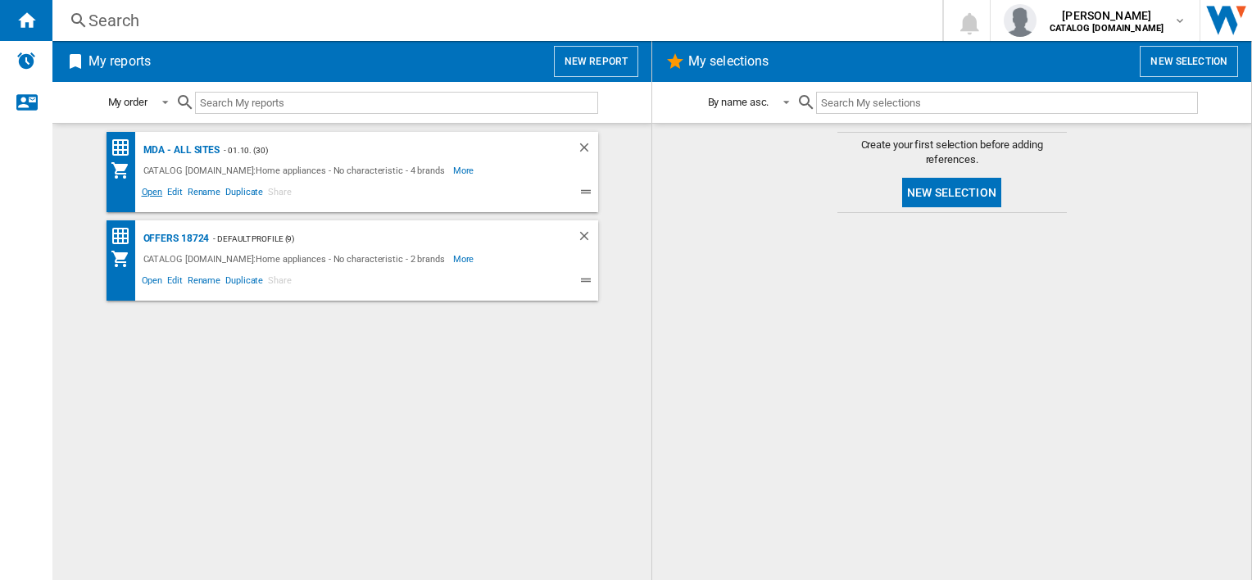 The width and height of the screenshot is (1252, 580). I want to click on img: profile.jpg, so click(1020, 20).